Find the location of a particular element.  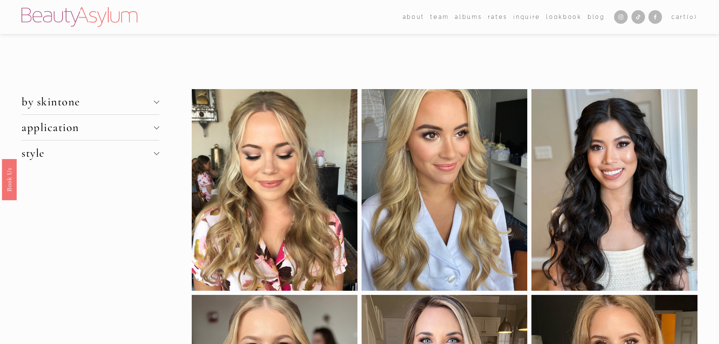

a: Lookbook is located at coordinates (564, 17).